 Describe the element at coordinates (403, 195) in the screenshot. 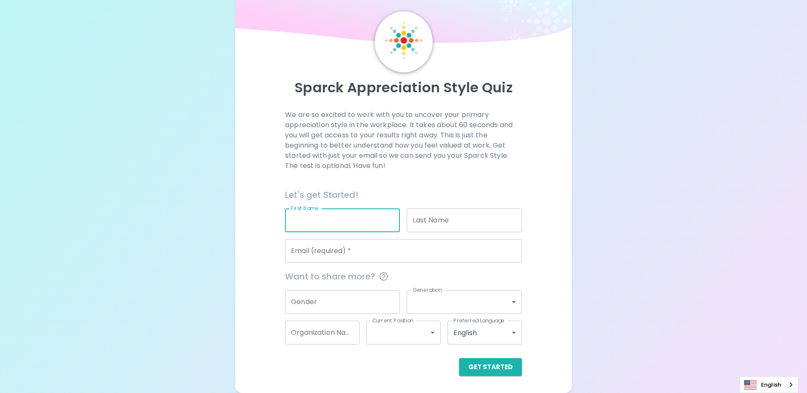

I see `h6: Let's get Started!` at that location.